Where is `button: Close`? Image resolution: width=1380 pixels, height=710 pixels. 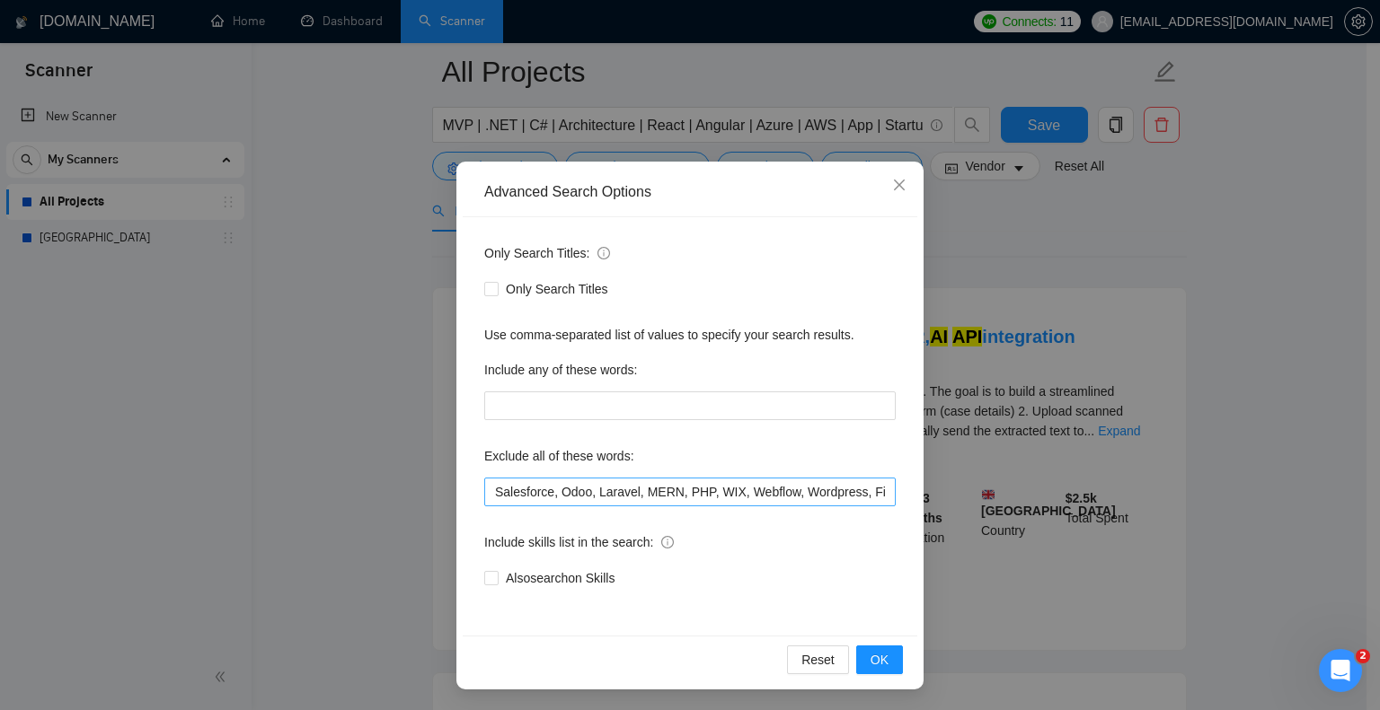 button: Close is located at coordinates (899, 186).